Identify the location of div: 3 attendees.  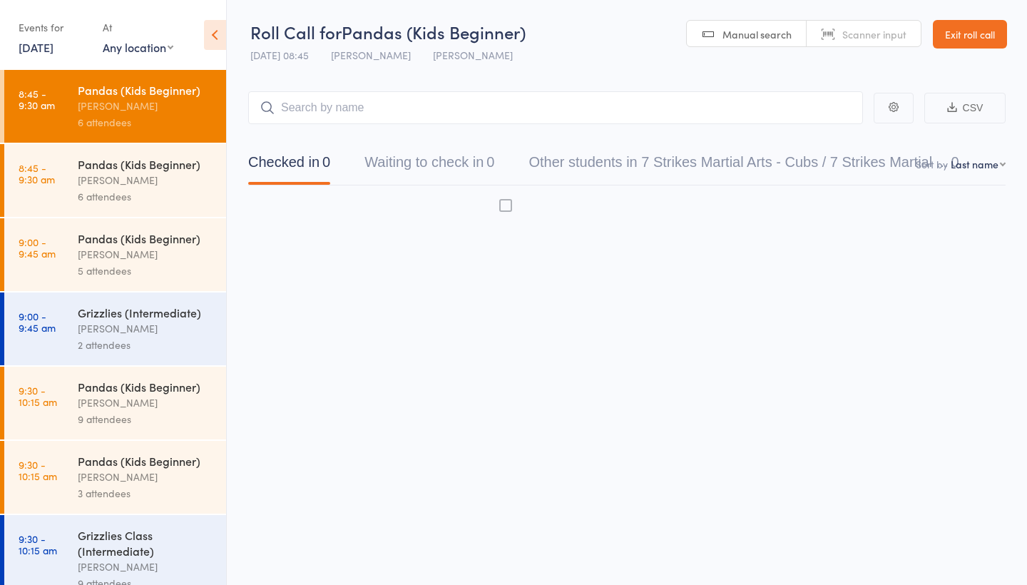
(145, 493).